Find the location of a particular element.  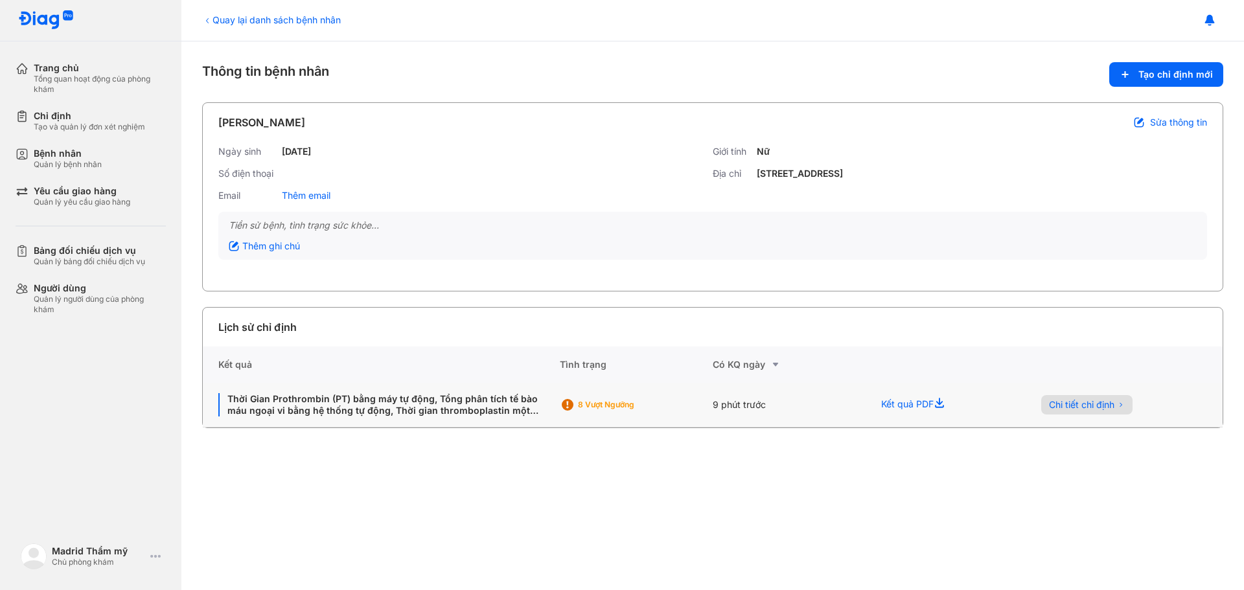

div: Thêm ghi chú is located at coordinates (264, 246).